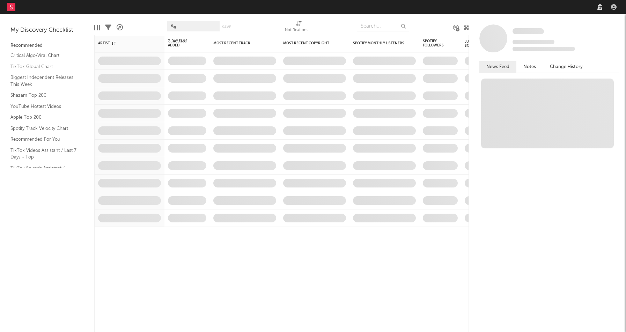  I want to click on span: 0 fans last week, so click(544, 49).